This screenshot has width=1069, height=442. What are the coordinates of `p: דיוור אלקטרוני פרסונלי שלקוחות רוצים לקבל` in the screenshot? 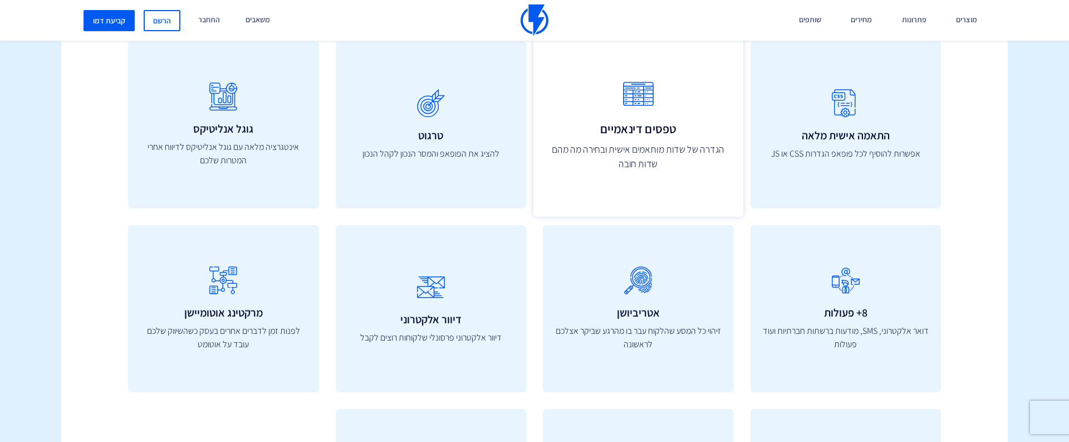 It's located at (431, 337).